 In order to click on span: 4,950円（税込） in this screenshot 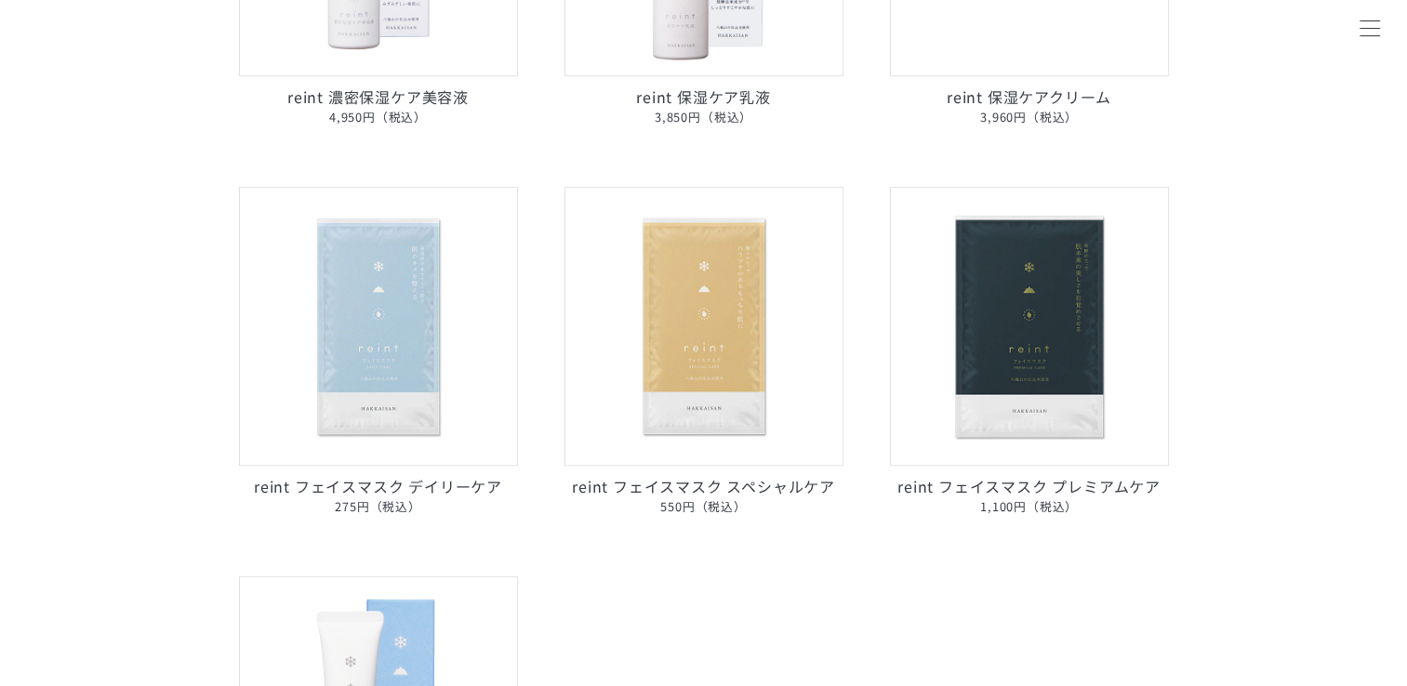, I will do `click(379, 117)`.